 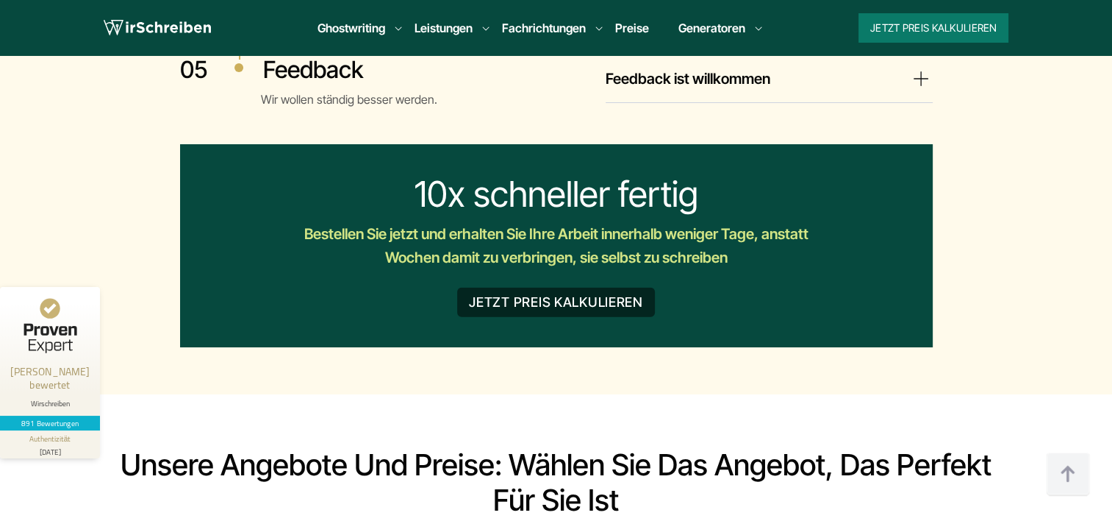 What do you see at coordinates (556, 246) in the screenshot?
I see `div: Bestellen Sie jetzt und erhalten Sie Ihre Arbeit innerhalb weniger Tage, anstatt Wochen damit zu ...` at bounding box center [556, 246].